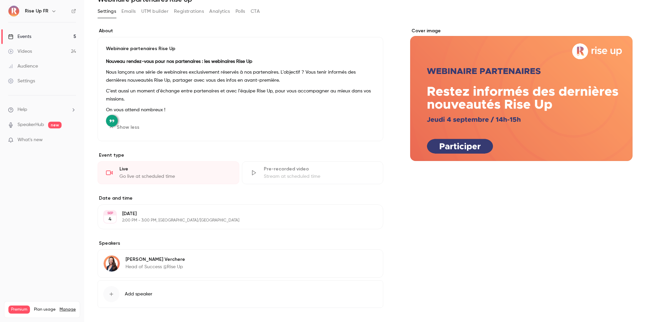 Image resolution: width=646 pixels, height=322 pixels. I want to click on button: Registrations, so click(189, 11).